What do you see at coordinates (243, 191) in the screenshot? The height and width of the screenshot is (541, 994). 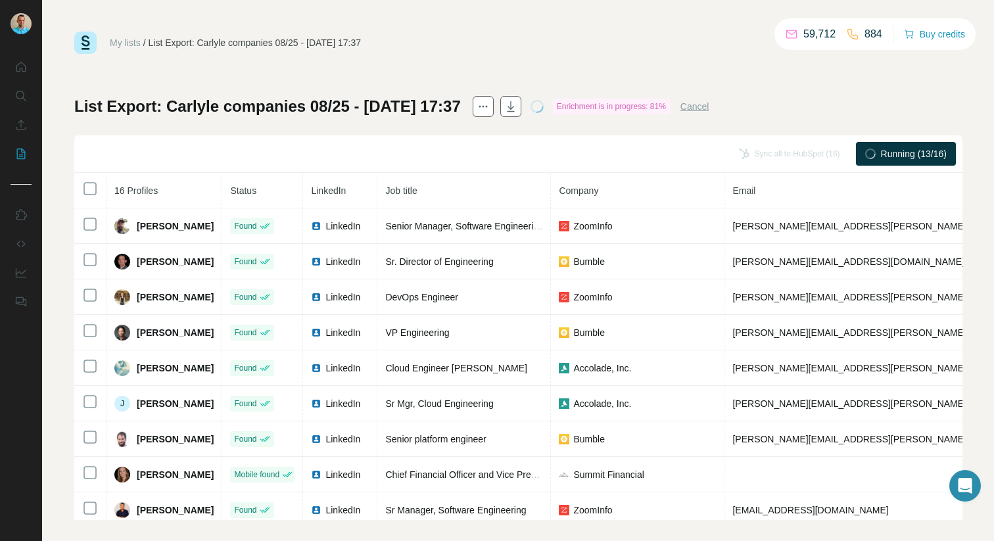 I see `span: Status` at bounding box center [243, 191].